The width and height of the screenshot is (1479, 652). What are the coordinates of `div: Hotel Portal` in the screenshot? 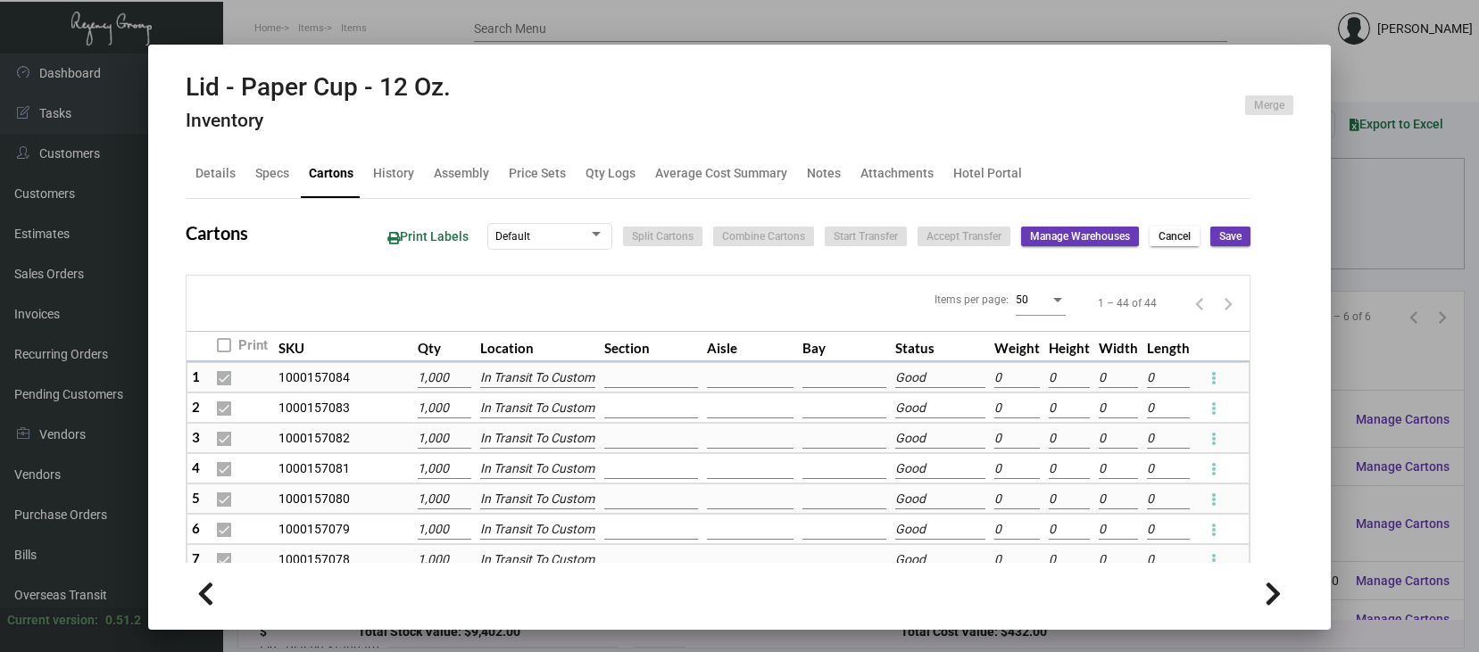 It's located at (987, 173).